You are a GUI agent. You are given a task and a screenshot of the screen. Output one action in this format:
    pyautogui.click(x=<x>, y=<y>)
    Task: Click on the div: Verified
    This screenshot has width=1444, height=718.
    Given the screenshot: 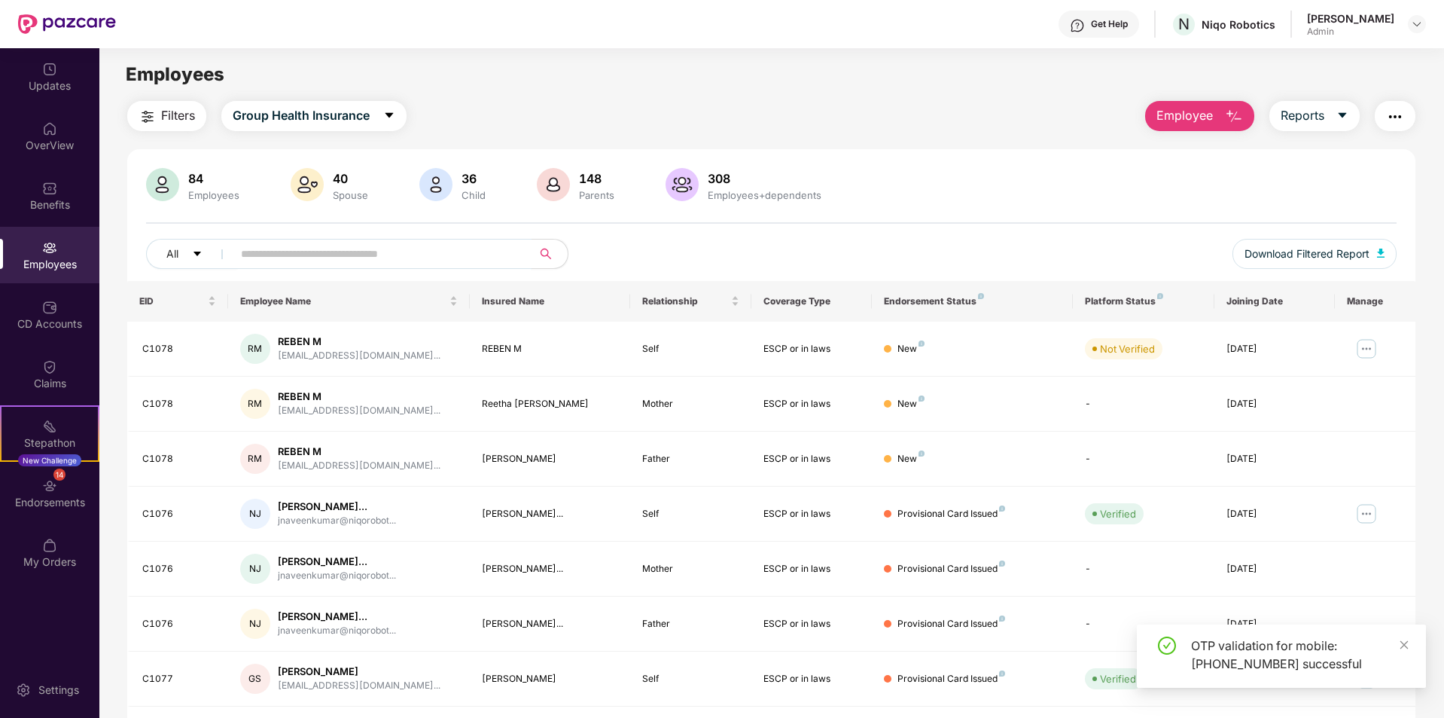 What is the action you would take?
    pyautogui.click(x=1118, y=679)
    